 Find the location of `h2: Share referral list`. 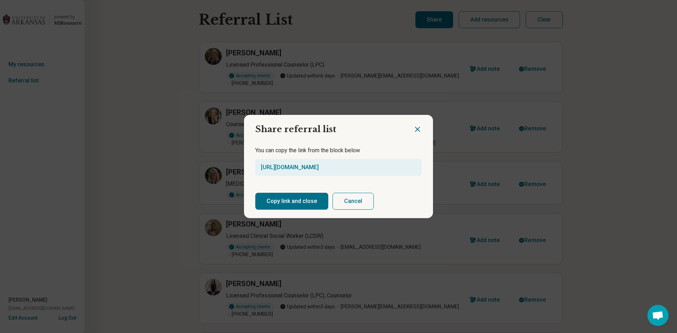

h2: Share referral list is located at coordinates (329, 127).